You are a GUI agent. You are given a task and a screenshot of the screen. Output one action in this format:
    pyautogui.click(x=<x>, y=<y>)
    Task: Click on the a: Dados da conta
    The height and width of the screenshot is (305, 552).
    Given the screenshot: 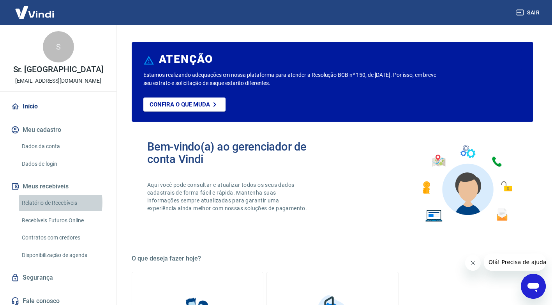 What is the action you would take?
    pyautogui.click(x=63, y=146)
    